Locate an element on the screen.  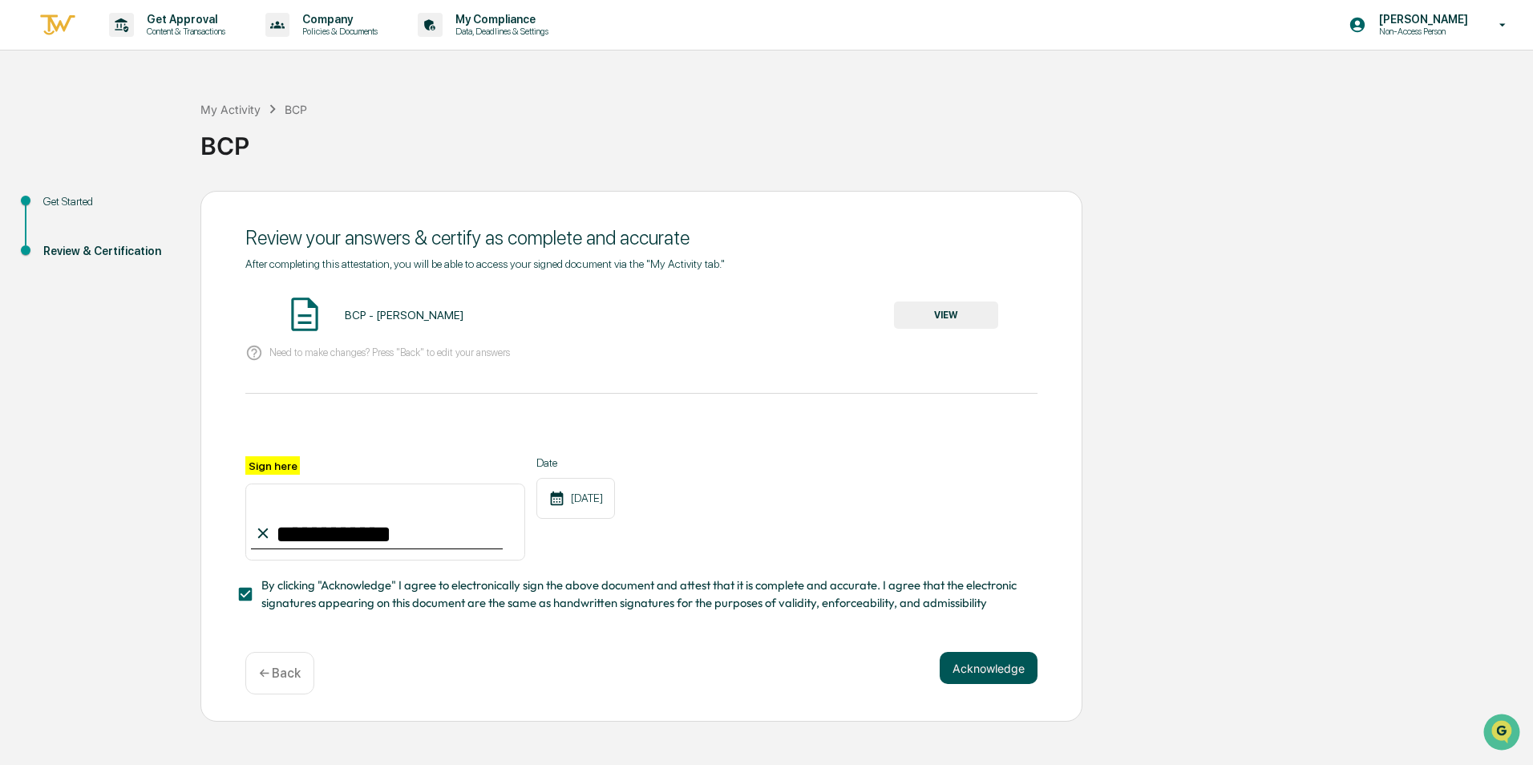
p: Need to make changes? Press "Back" to edit your answers is located at coordinates (390, 352).